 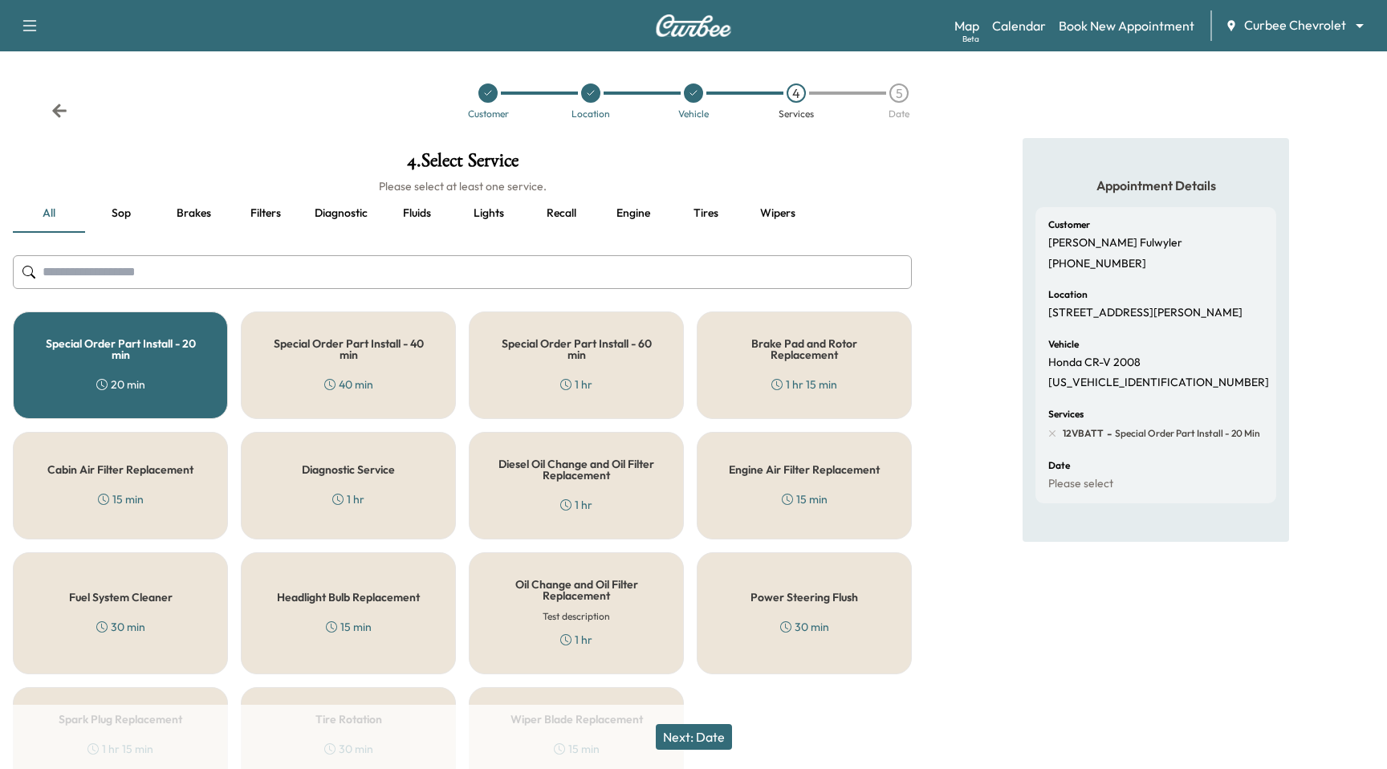 What do you see at coordinates (576, 349) in the screenshot?
I see `h5: Special Order Part Install - 60 min` at bounding box center [576, 349].